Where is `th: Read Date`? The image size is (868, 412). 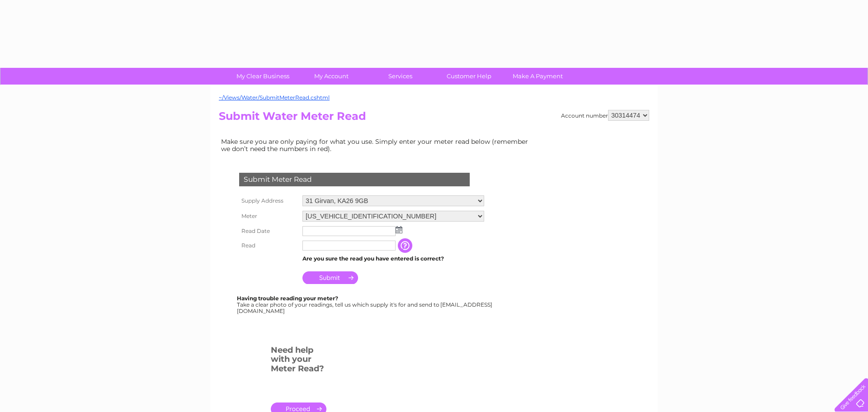 th: Read Date is located at coordinates (269, 231).